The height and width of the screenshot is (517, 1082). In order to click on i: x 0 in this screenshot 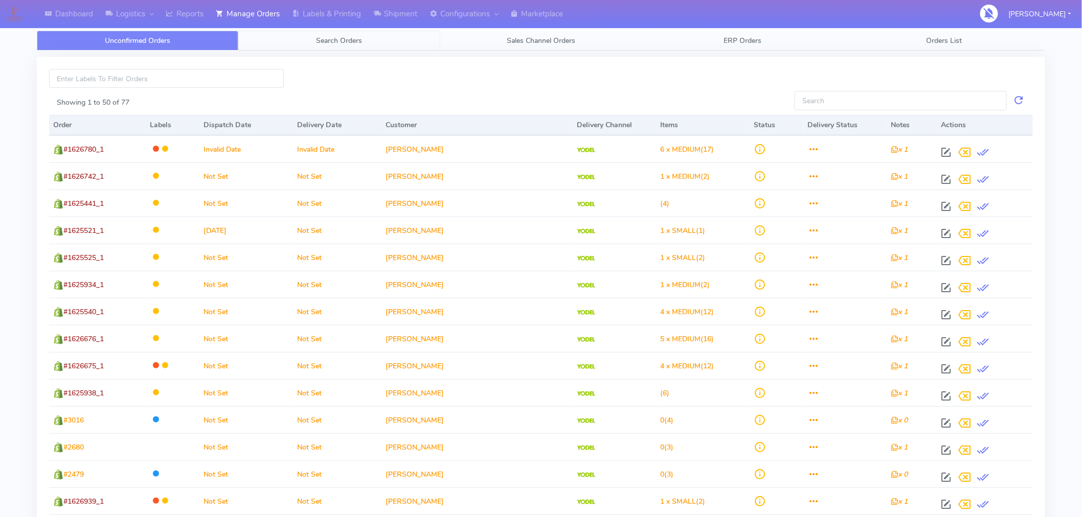, I will do `click(899, 420)`.